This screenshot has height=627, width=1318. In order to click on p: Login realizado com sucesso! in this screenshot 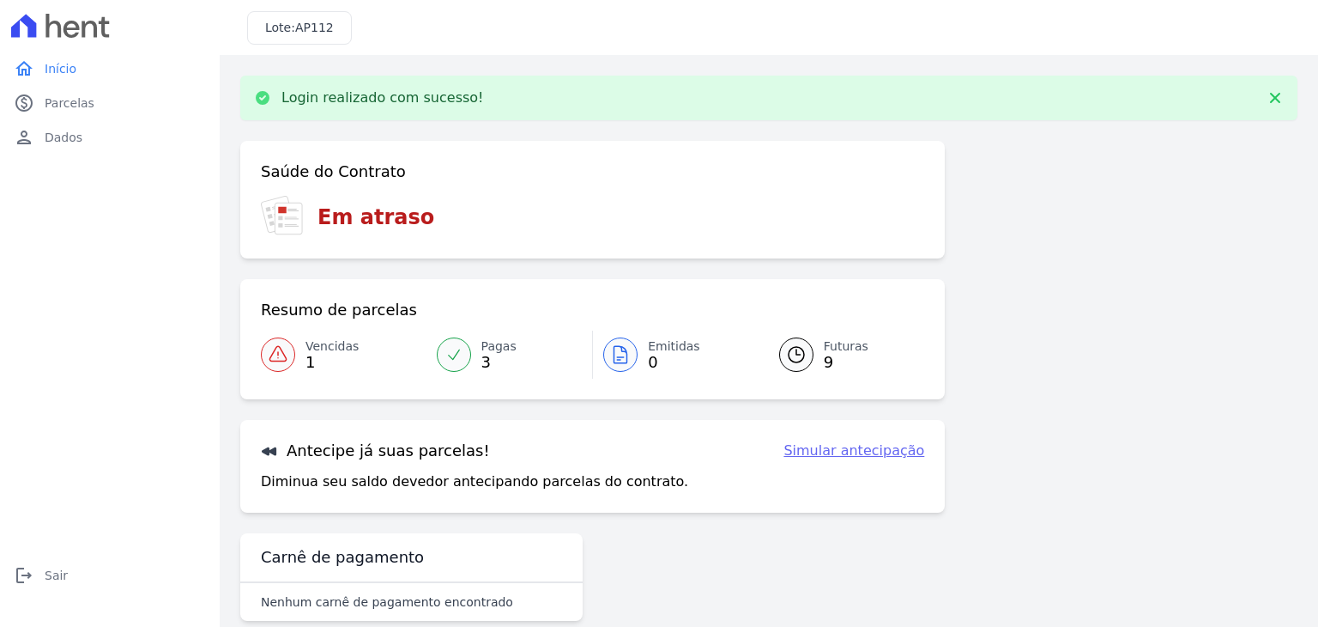, I will do `click(383, 98)`.